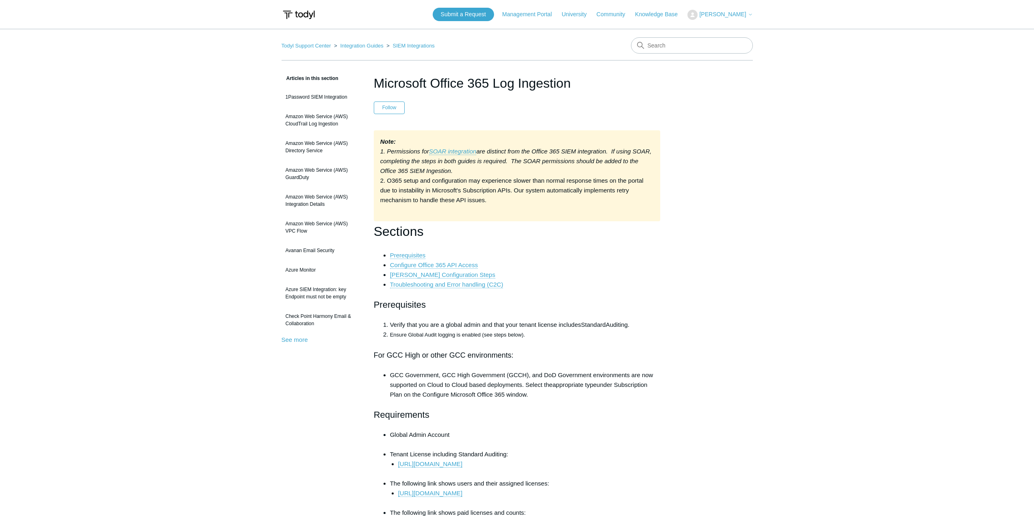  What do you see at coordinates (321, 293) in the screenshot?
I see `a: Azure SIEM Integration: key Endpoint must not be empty` at bounding box center [321, 293].